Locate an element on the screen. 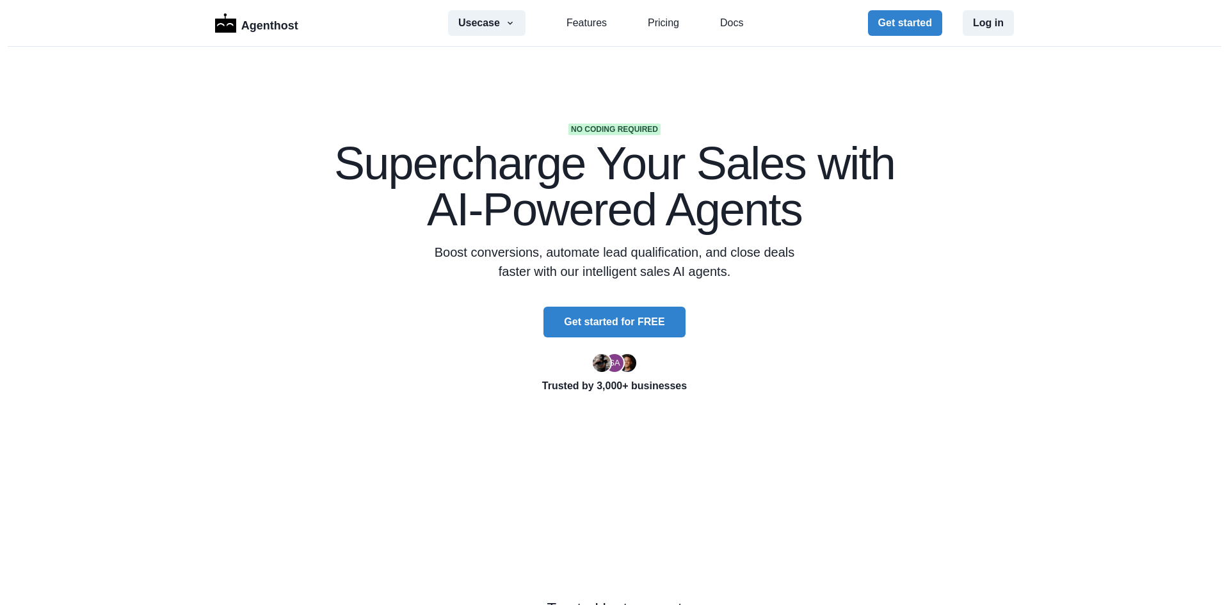 This screenshot has width=1229, height=605. a: Log in is located at coordinates (988, 23).